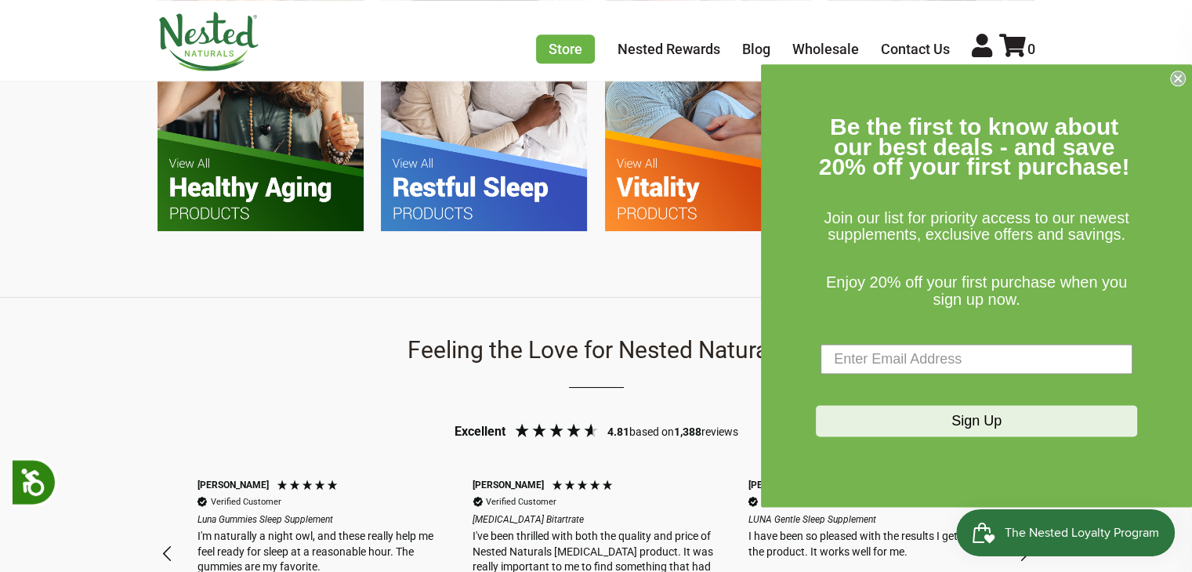  What do you see at coordinates (871, 544) in the screenshot?
I see `div: I have been so pleased with the results I get from the product. It works well for me.` at bounding box center [871, 544].